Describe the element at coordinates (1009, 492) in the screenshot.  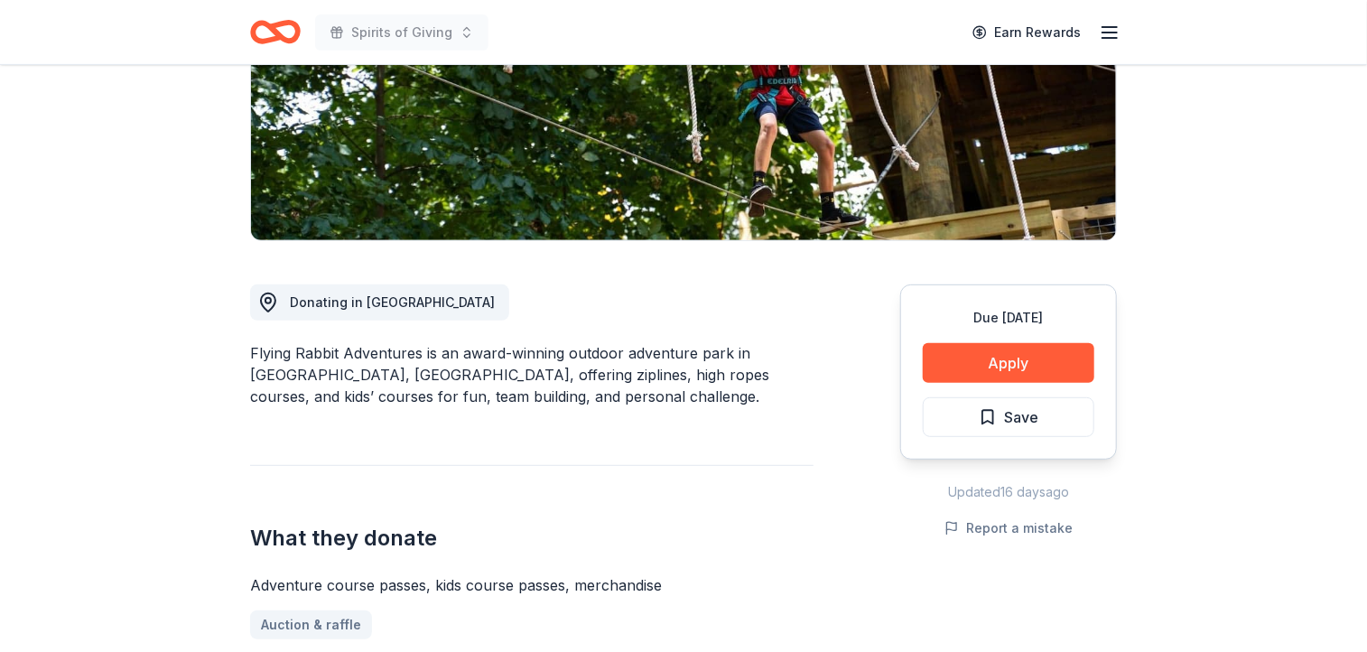
I see `div: Updated 16 days ago` at that location.